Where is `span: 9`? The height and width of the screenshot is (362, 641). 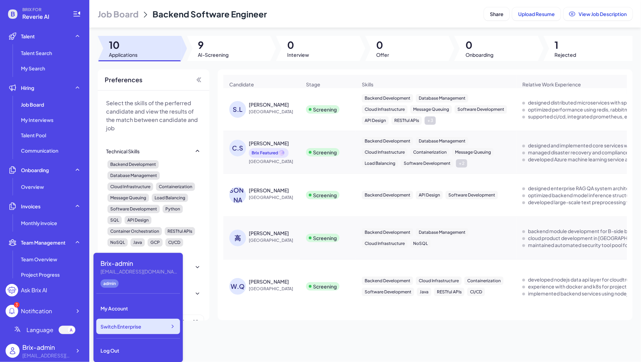 span: 9 is located at coordinates (213, 45).